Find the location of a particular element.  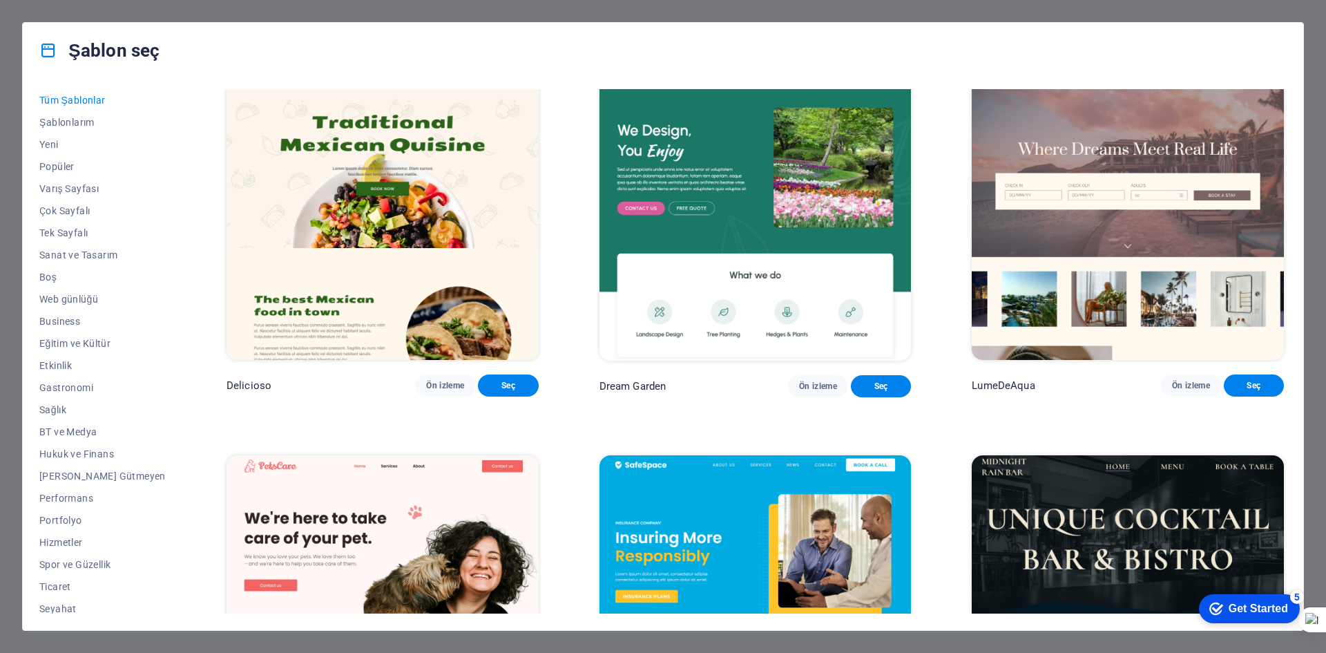

span: Spor ve Güzellik is located at coordinates (102, 564).